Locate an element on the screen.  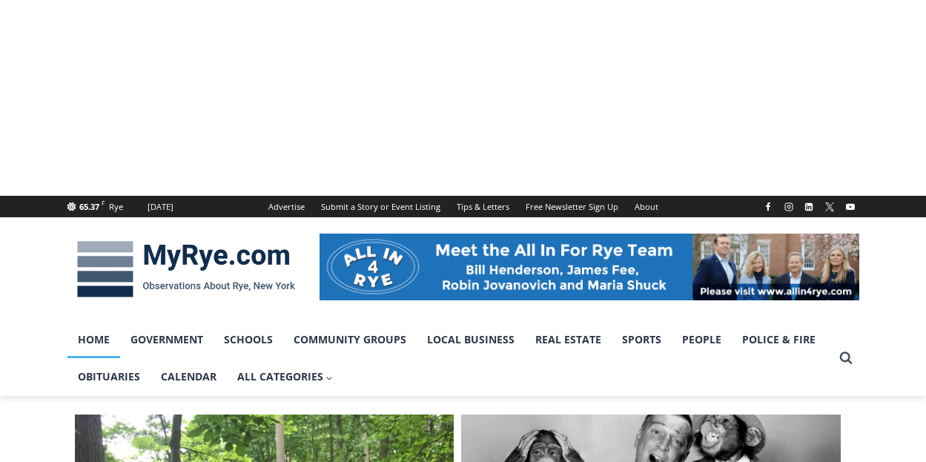
a: Tips & Letters is located at coordinates (483, 206).